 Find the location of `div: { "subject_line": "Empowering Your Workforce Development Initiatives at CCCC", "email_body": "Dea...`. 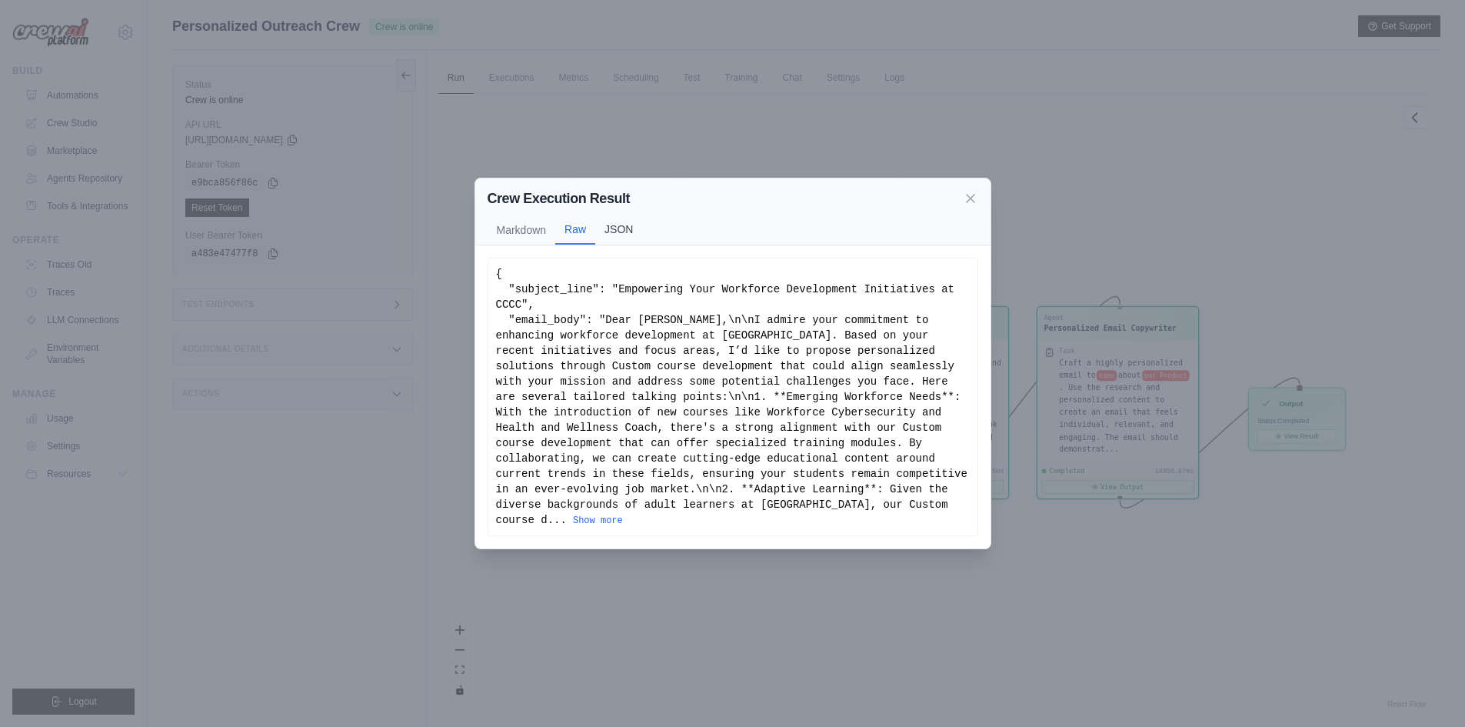

div: { "subject_line": "Empowering Your Workforce Development Initiatives at CCCC", "email_body": "Dea... is located at coordinates (733, 397).